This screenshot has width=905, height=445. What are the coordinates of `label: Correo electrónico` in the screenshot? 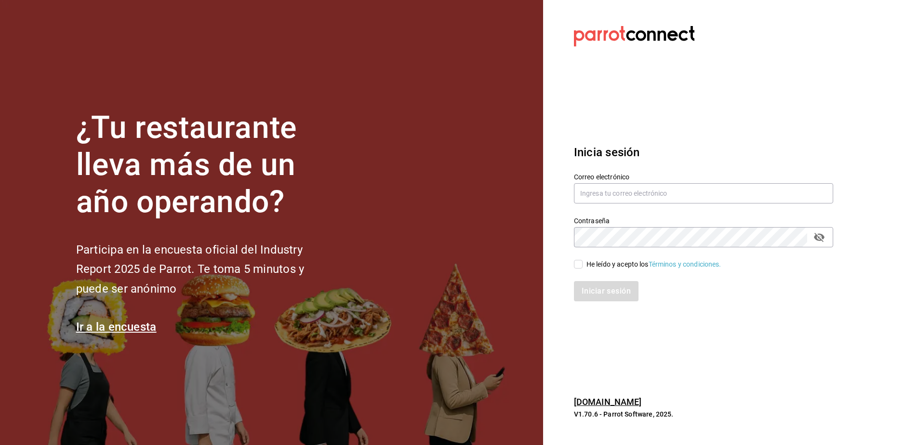 It's located at (704, 177).